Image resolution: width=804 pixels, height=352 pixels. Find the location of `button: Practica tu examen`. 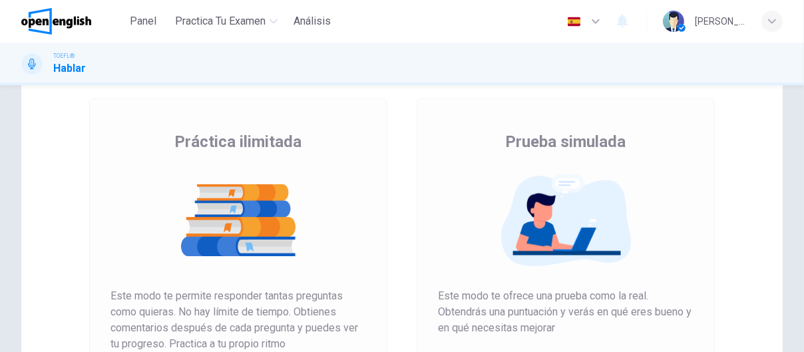

button: Practica tu examen is located at coordinates (226, 21).